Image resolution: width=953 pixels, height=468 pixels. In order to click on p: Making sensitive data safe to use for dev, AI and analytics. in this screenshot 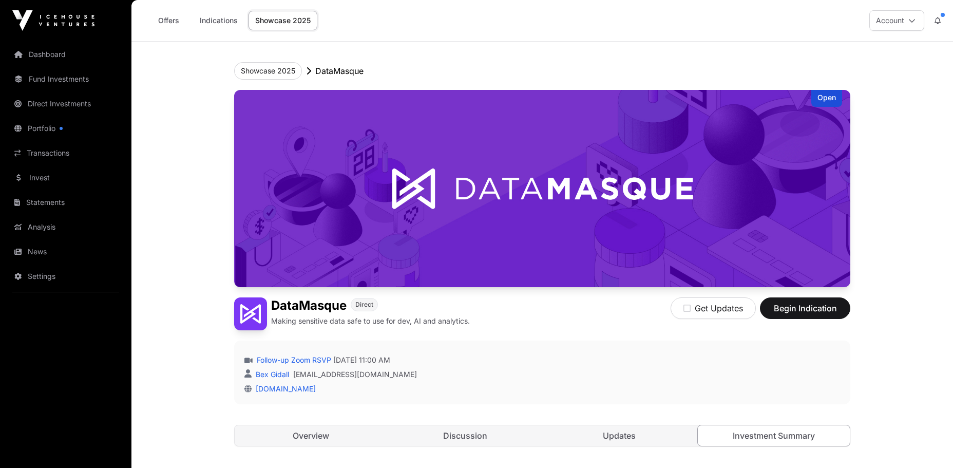, I will do `click(370, 321)`.